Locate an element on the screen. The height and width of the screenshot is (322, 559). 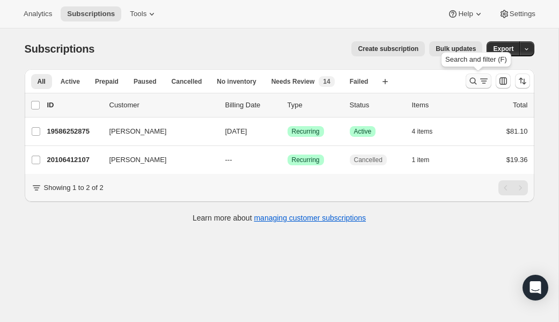
span: Settings is located at coordinates (522, 14).